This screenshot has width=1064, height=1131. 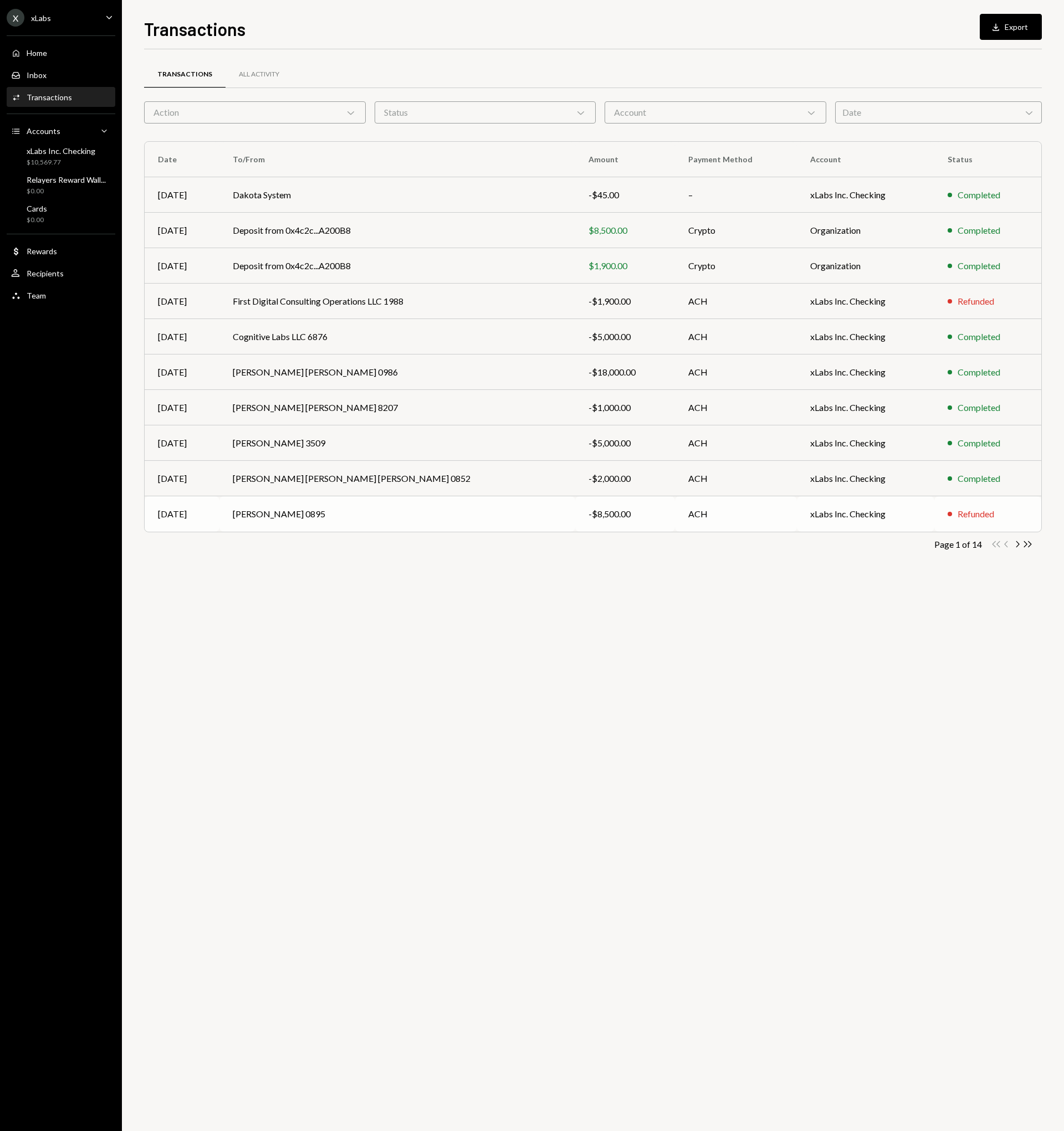 What do you see at coordinates (41, 251) in the screenshot?
I see `div: Rewards` at bounding box center [41, 251].